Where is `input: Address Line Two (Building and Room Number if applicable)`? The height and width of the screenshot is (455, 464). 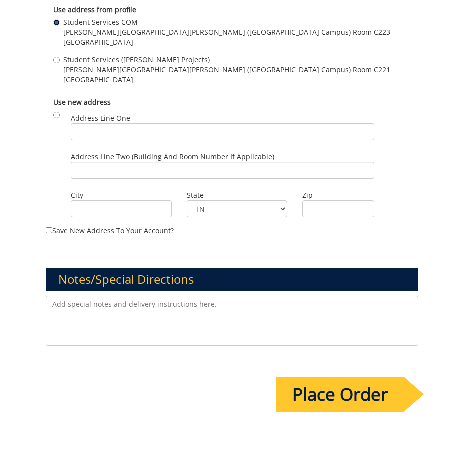
input: Address Line Two (Building and Room Number if applicable) is located at coordinates (222, 170).